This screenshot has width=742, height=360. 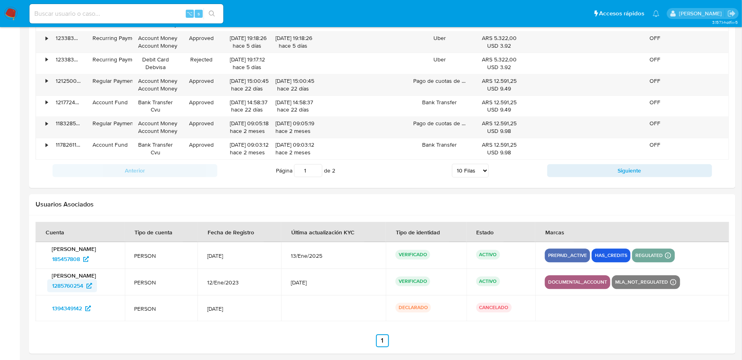 I want to click on a: Salir, so click(x=732, y=13).